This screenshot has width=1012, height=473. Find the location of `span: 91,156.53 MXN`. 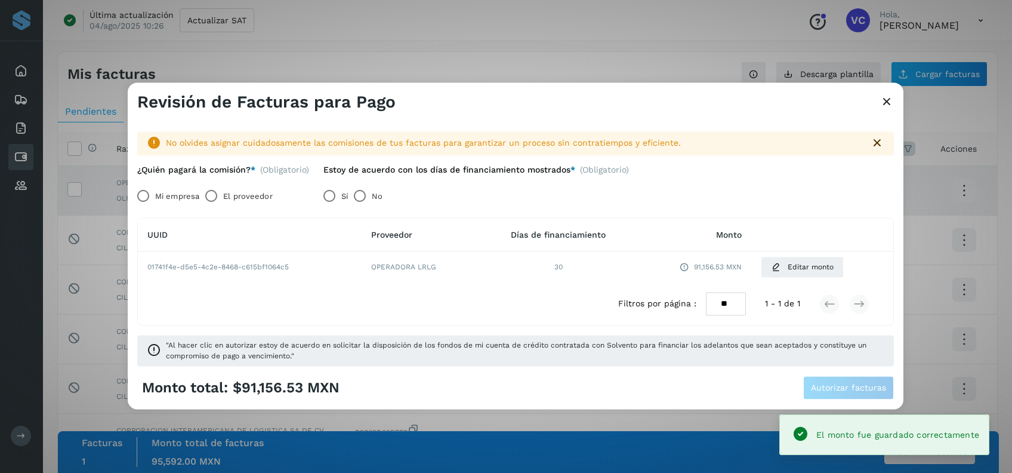

span: 91,156.53 MXN is located at coordinates (718, 267).